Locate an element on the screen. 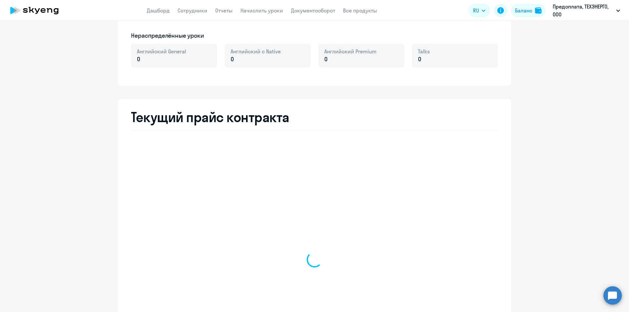 The height and width of the screenshot is (312, 629). a: Дашборд is located at coordinates (158, 10).